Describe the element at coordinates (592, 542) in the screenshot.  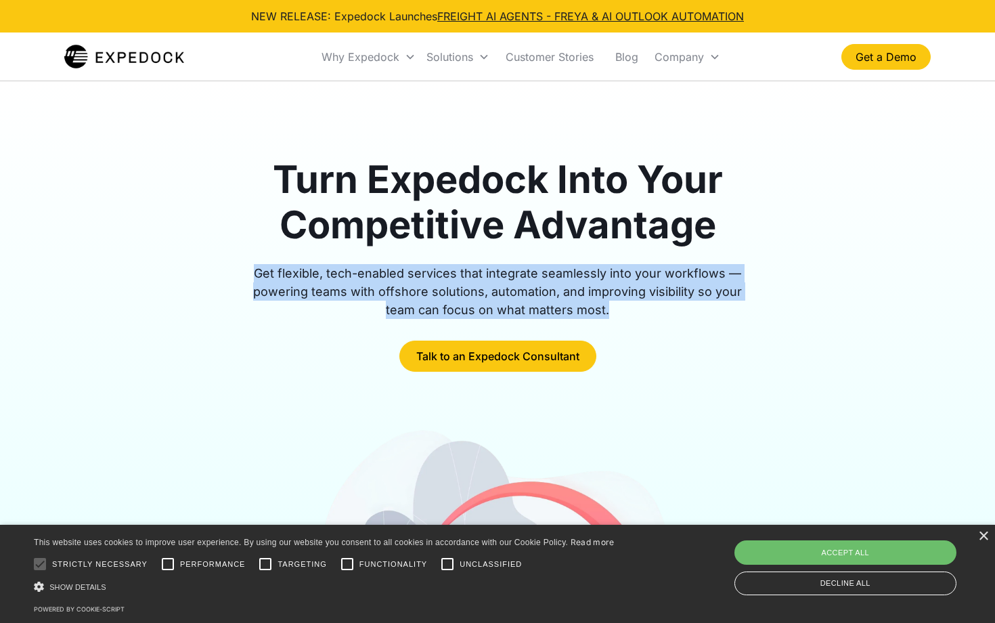
I see `a: Read more` at that location.